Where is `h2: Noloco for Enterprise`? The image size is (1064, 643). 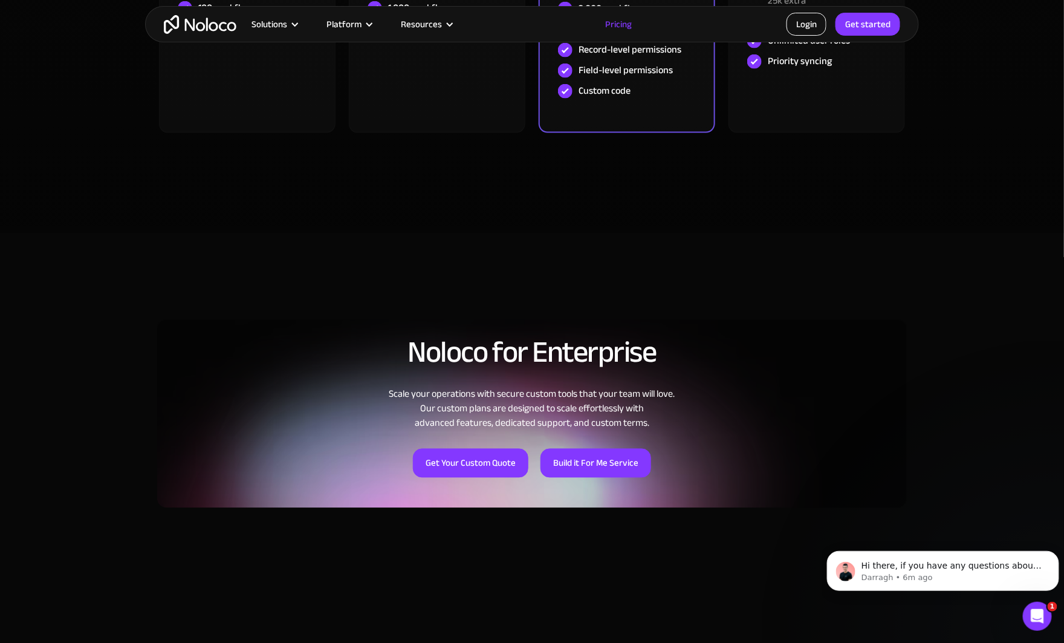 h2: Noloco for Enterprise is located at coordinates (532, 353).